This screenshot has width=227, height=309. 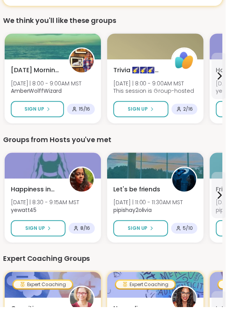 What do you see at coordinates (82, 61) in the screenshot?
I see `img: AmberWolffWizard` at bounding box center [82, 61].